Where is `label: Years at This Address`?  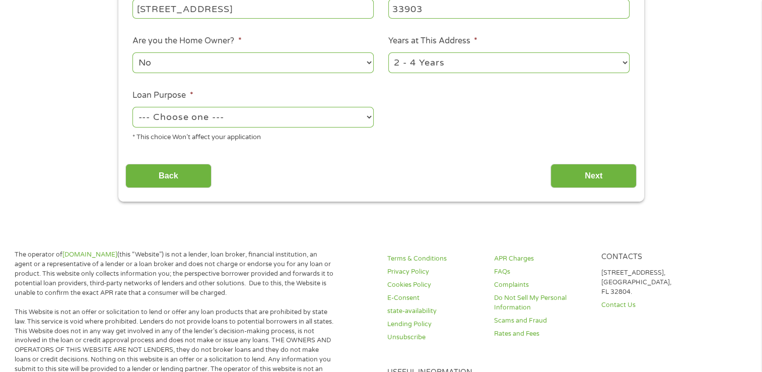
label: Years at This Address is located at coordinates (433, 41).